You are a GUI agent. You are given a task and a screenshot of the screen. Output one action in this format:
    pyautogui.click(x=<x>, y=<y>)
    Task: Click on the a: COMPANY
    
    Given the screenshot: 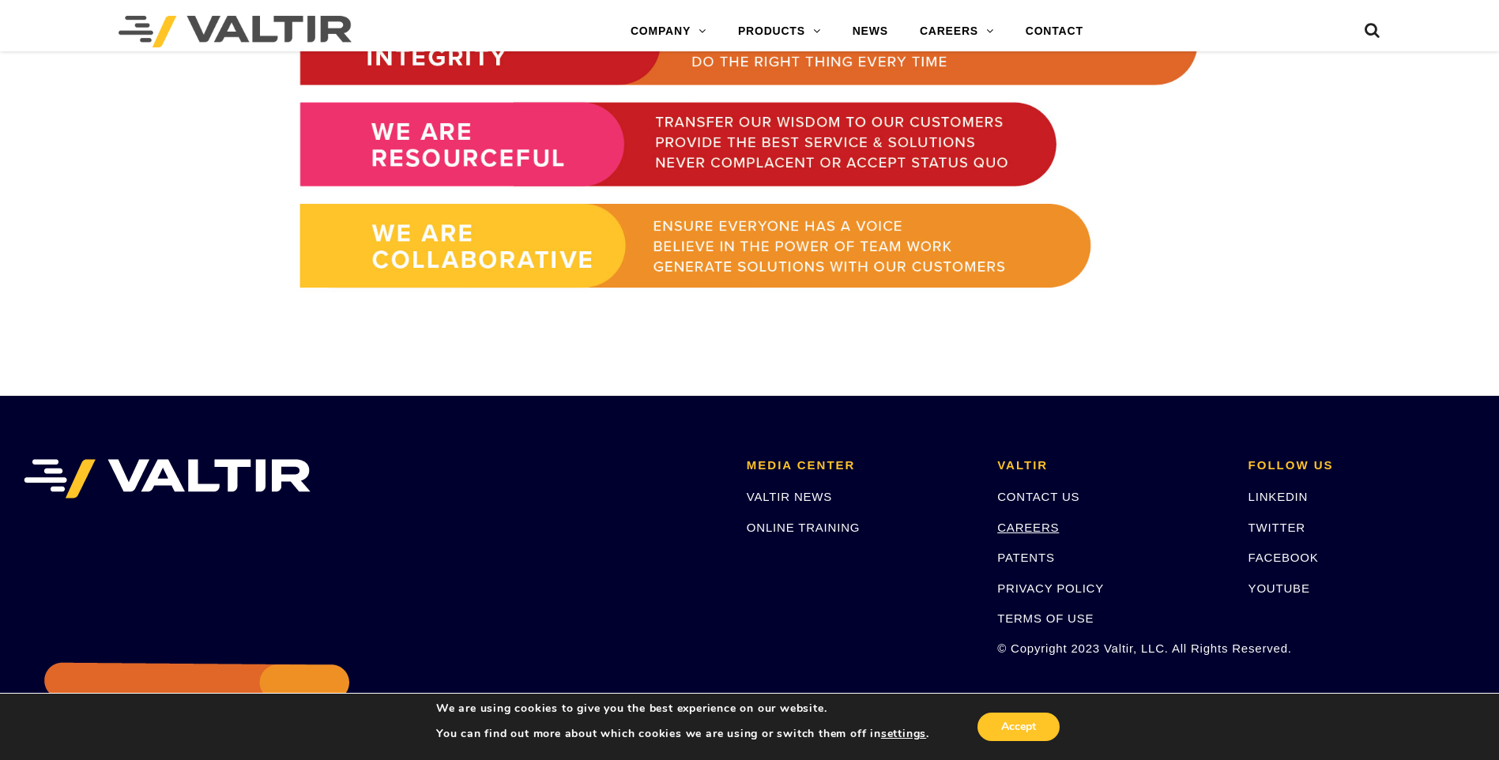 What is the action you would take?
    pyautogui.click(x=668, y=32)
    